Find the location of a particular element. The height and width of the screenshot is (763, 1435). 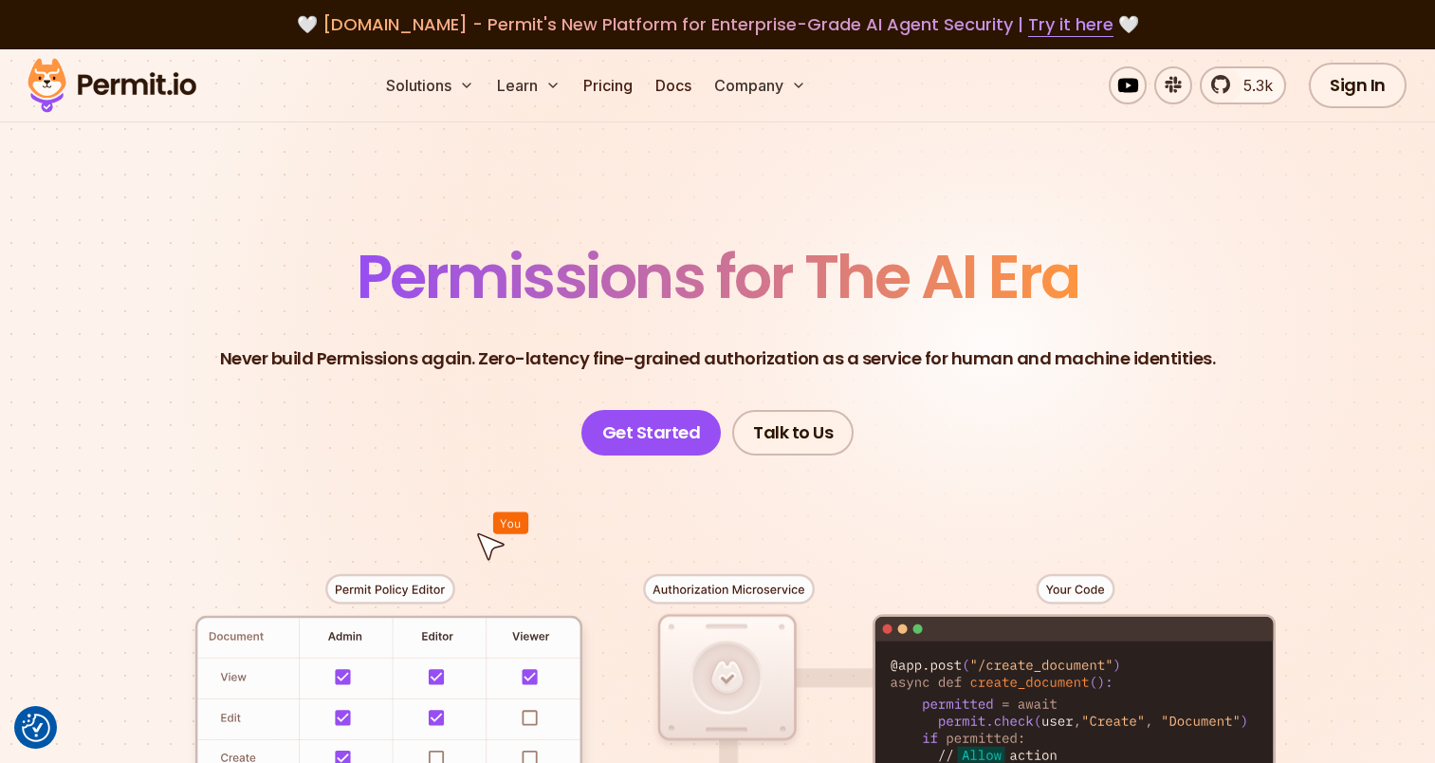

button: Learn is located at coordinates (528, 85).